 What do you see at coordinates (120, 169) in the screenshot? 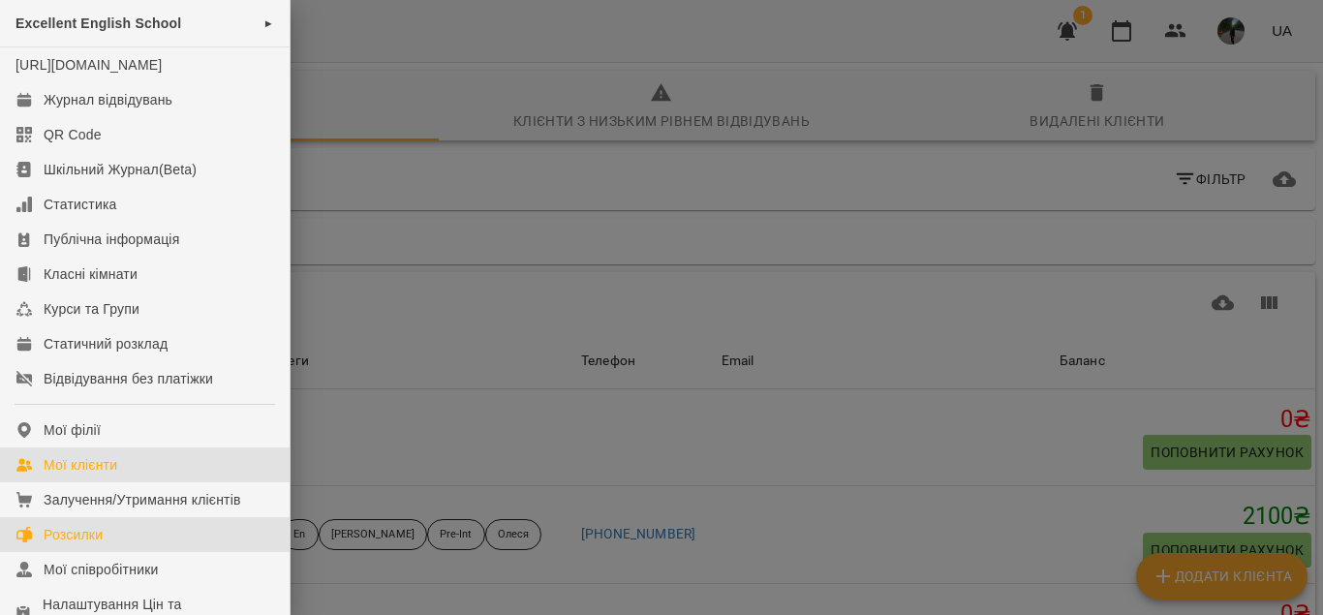
I see `div: Шкільний Журнал(Beta)` at bounding box center [120, 169].